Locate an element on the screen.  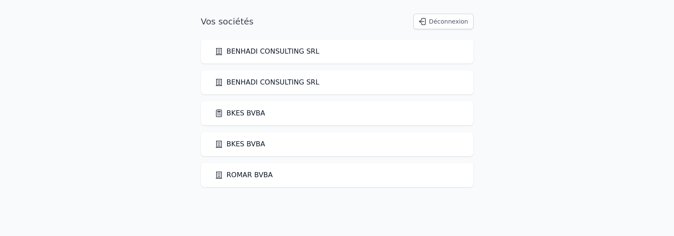
a: ROMAR BVBA is located at coordinates (244, 175).